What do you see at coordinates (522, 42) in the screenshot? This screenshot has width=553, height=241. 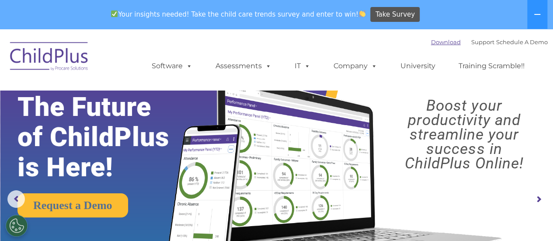 I see `a: Schedule A Demo` at bounding box center [522, 42].